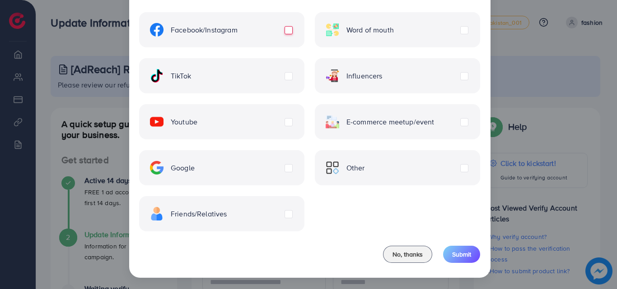 The image size is (617, 289). What do you see at coordinates (407, 255) in the screenshot?
I see `span: No, thanks` at bounding box center [407, 255].